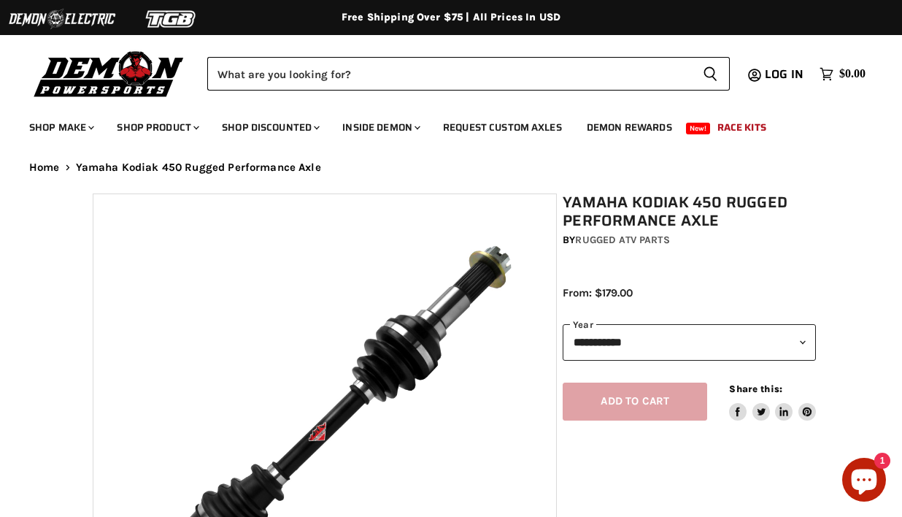  I want to click on div: by, so click(689, 240).